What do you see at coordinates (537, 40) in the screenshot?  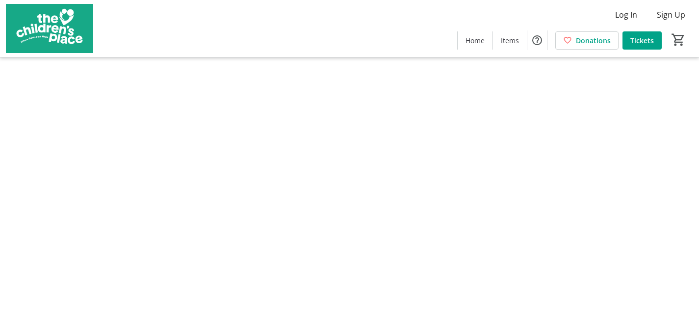 I see `button: Help` at bounding box center [537, 40].